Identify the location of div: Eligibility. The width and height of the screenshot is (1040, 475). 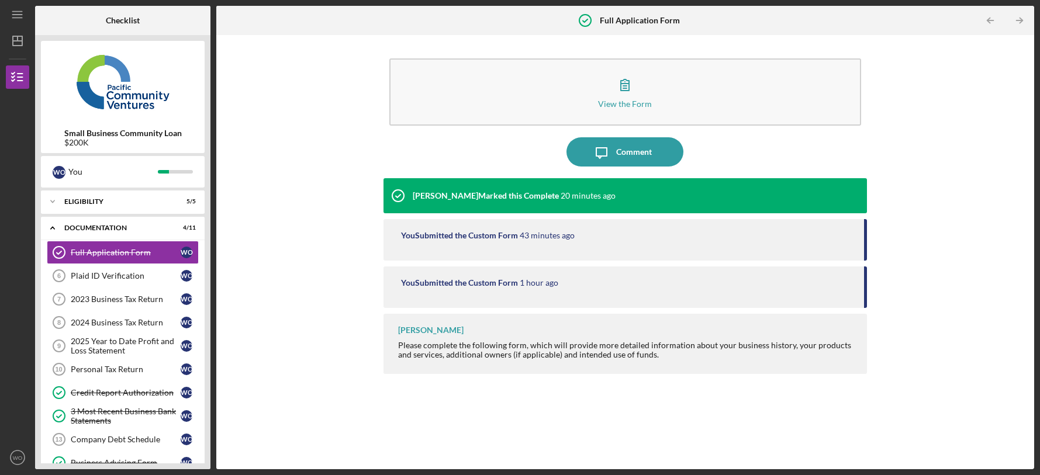
(115, 202).